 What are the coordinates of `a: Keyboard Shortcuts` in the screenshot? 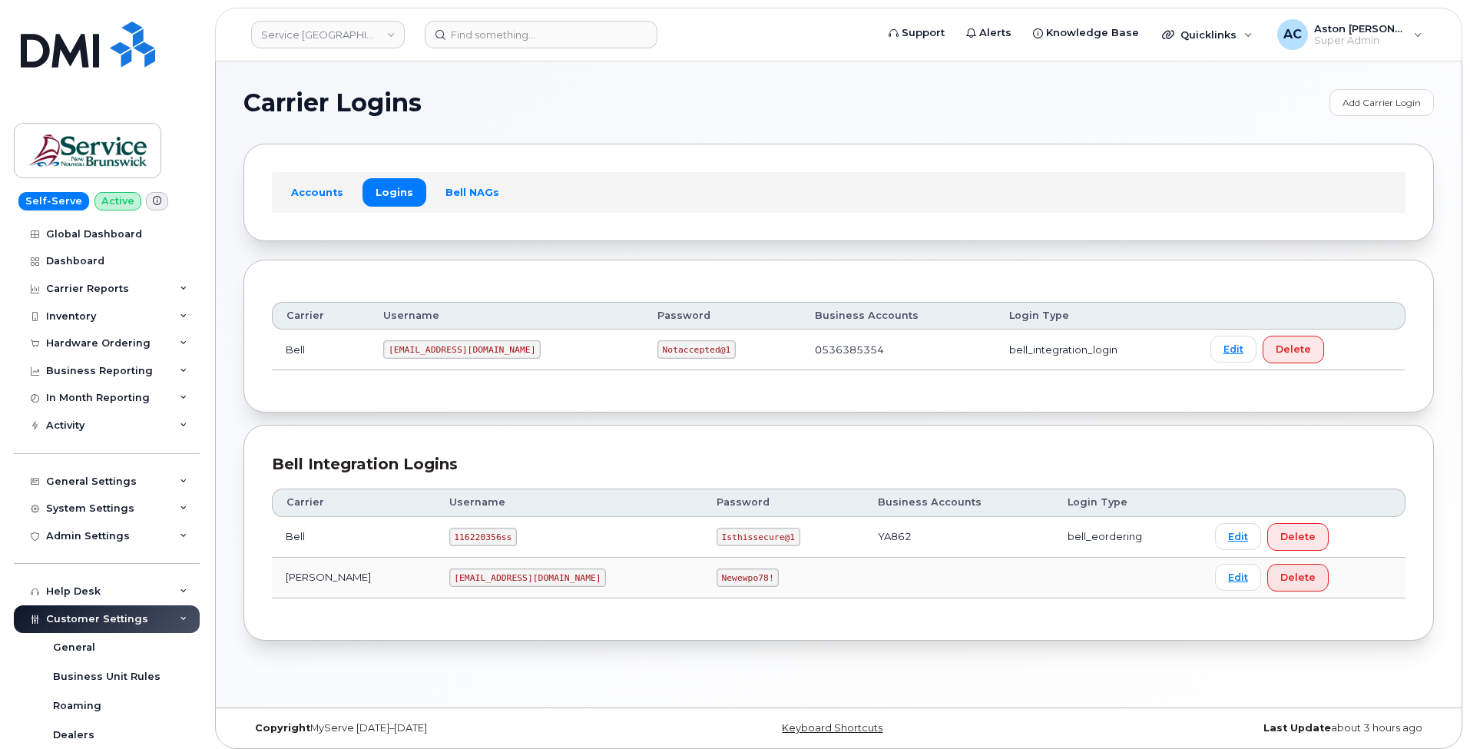 It's located at (832, 727).